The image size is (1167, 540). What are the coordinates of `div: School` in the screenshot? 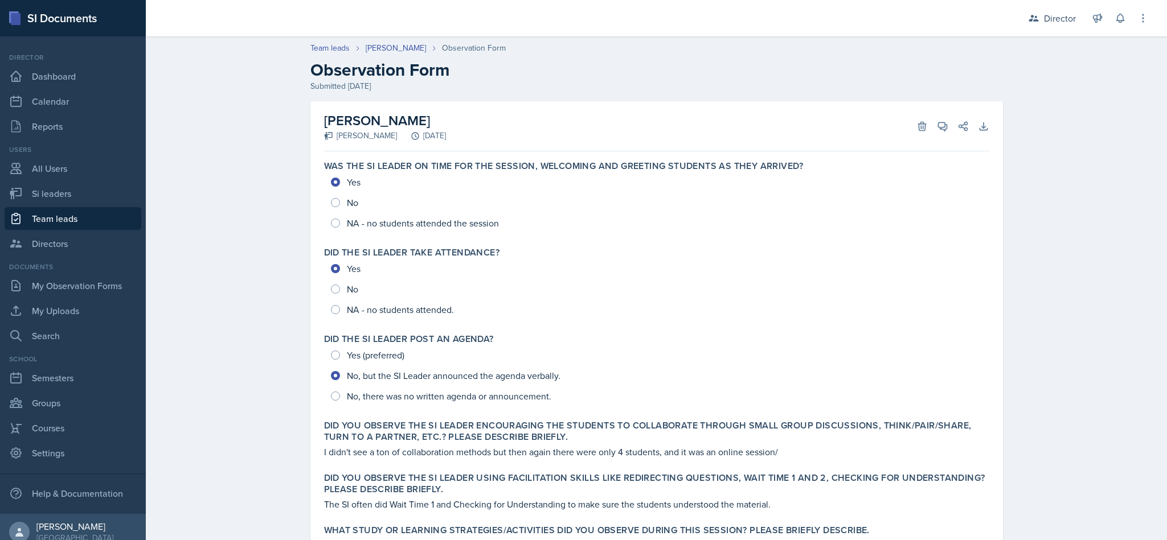 It's located at (73, 359).